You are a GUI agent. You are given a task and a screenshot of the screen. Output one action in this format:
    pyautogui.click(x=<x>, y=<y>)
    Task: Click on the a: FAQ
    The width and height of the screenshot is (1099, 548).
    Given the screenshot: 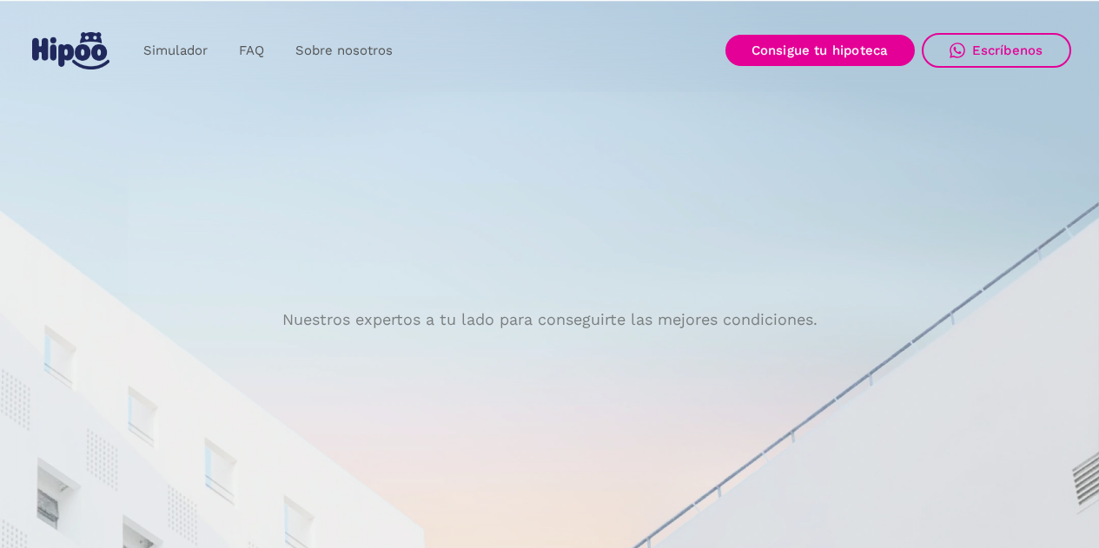 What is the action you would take?
    pyautogui.click(x=251, y=50)
    